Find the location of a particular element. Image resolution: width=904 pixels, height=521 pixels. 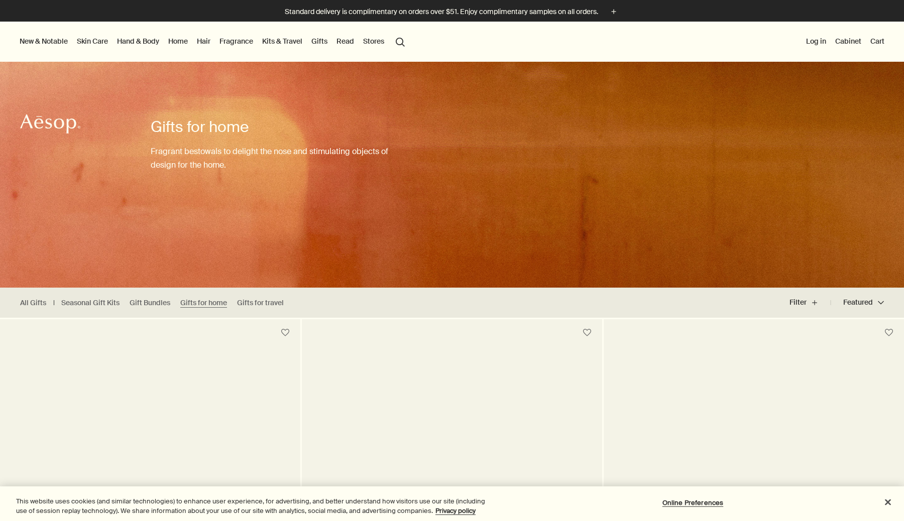

a: Skin Care is located at coordinates (92, 41).